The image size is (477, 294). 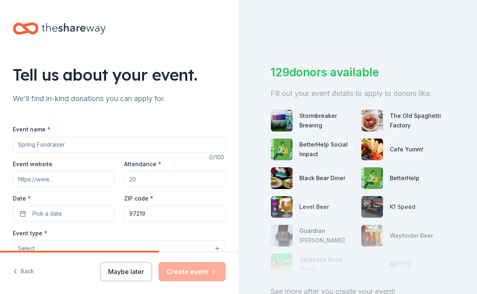 I want to click on span: Select, so click(x=26, y=249).